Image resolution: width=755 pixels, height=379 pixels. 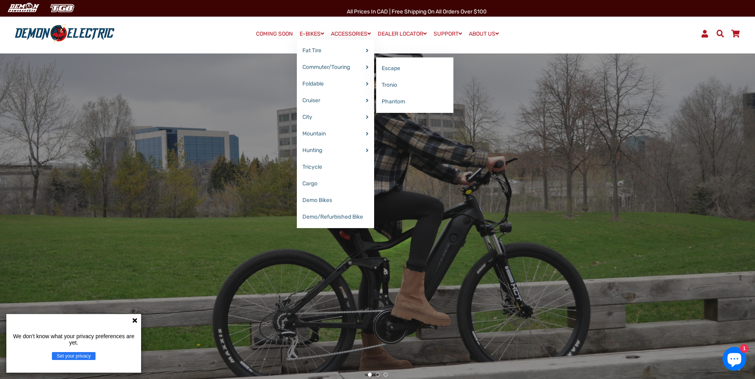 I want to click on button: 3 of 3, so click(x=386, y=375).